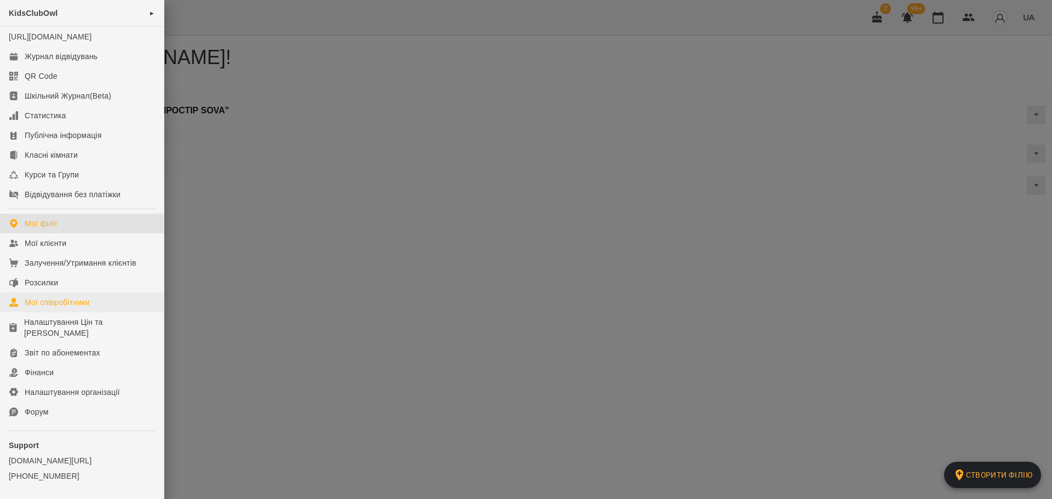 The height and width of the screenshot is (499, 1052). Describe the element at coordinates (51, 155) in the screenshot. I see `div: Класні кімнати` at that location.